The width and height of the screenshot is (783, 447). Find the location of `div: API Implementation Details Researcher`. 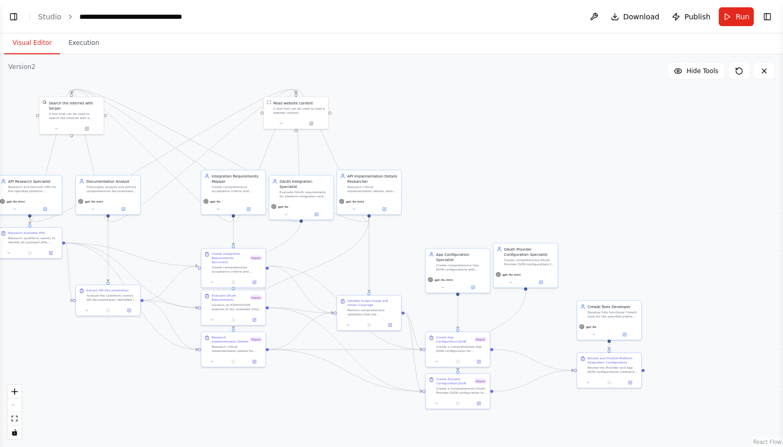

div: API Implementation Details Researcher is located at coordinates (373, 178).